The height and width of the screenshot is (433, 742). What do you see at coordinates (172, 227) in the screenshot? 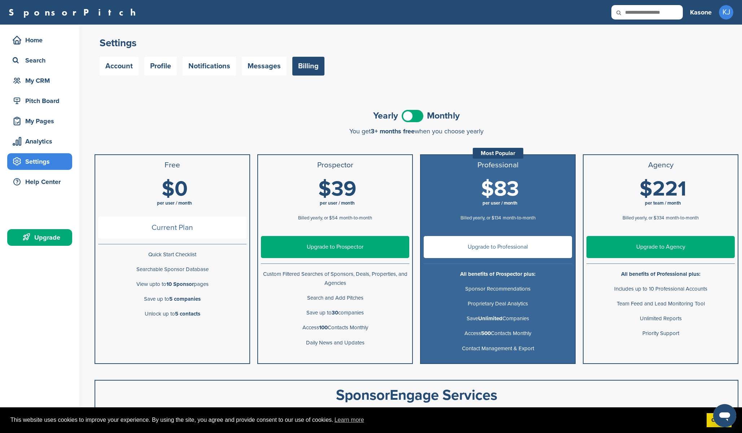
I see `span: Current Plan` at bounding box center [172, 227].